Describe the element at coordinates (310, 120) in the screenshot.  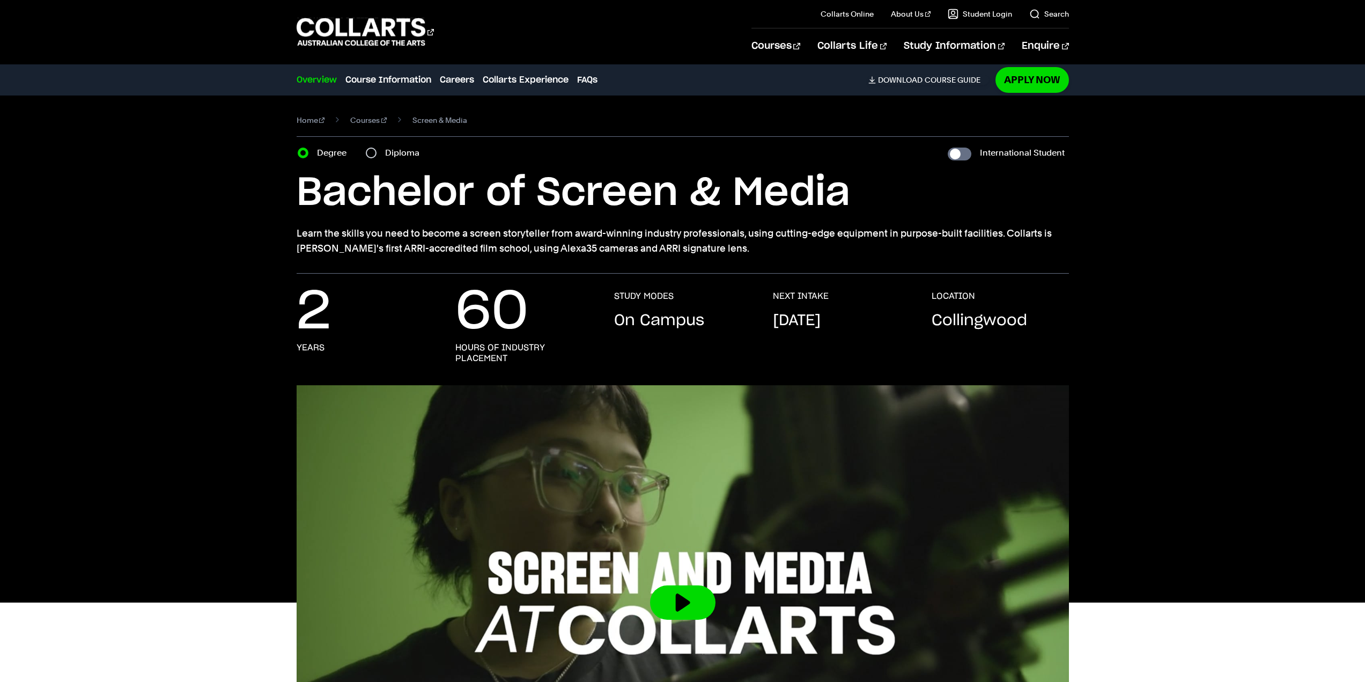
I see `a: Home` at that location.